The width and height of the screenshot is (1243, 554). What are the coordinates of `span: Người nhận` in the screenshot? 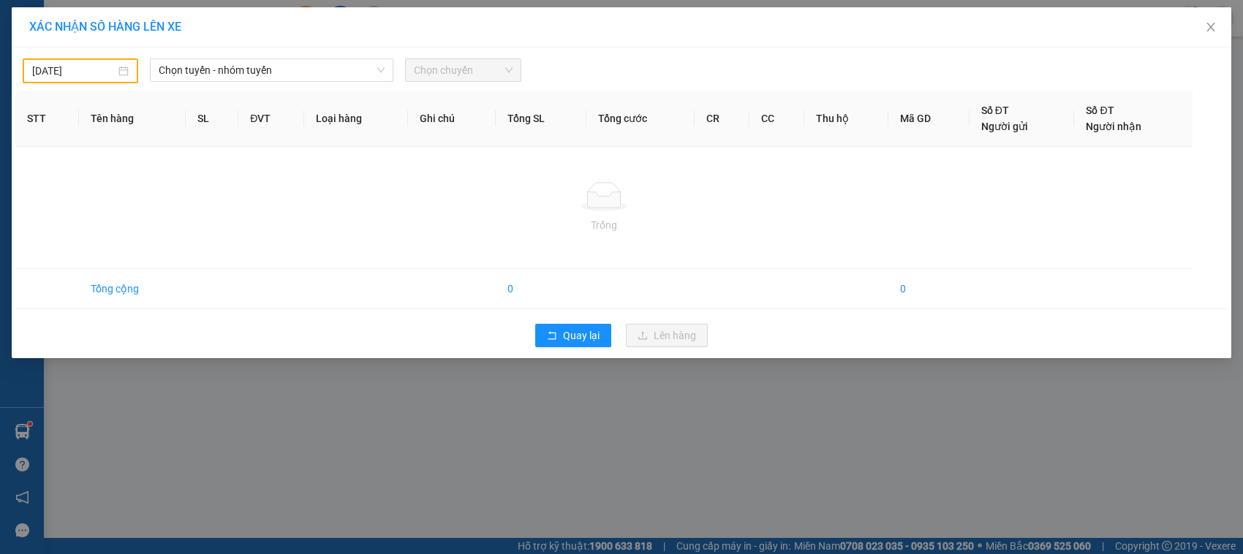 It's located at (1114, 126).